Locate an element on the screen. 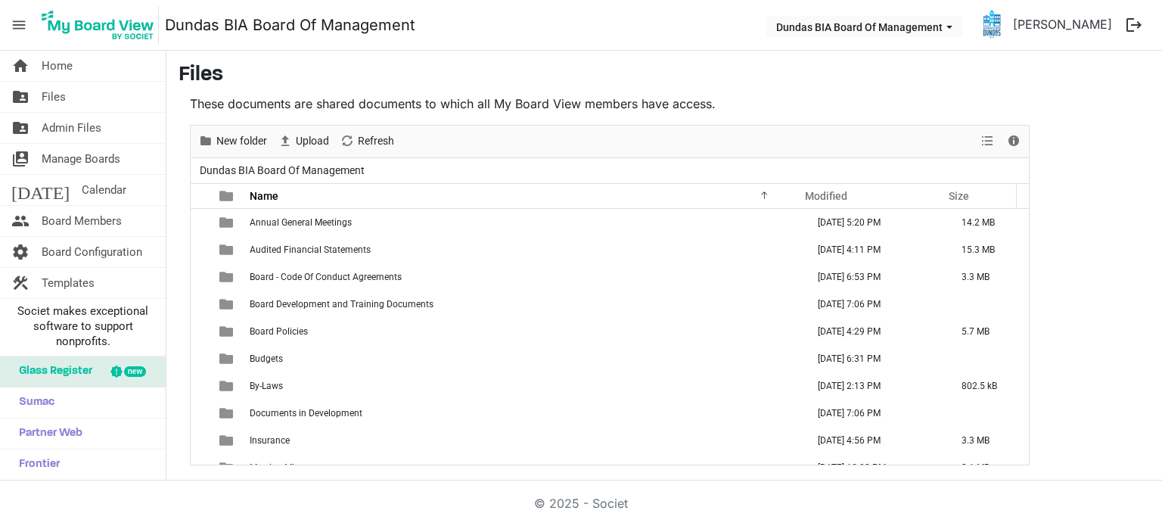 The image size is (1162, 526). span: Insurance is located at coordinates (269, 440).